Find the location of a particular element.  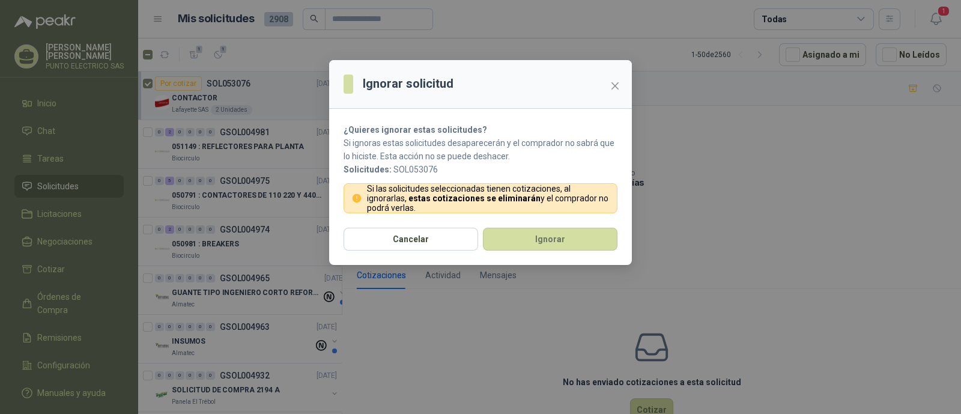

button: Cancelar is located at coordinates (411, 239).